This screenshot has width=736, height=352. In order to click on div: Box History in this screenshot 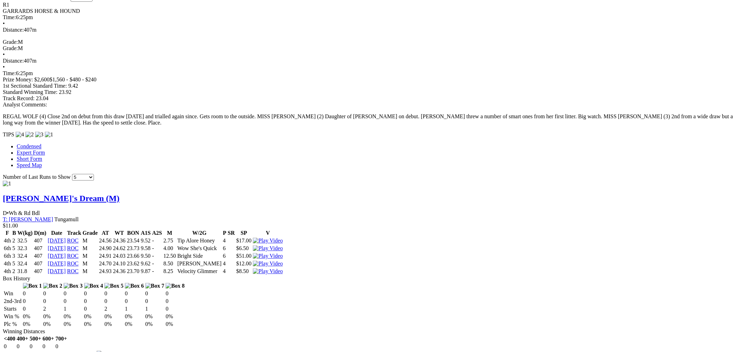, I will do `click(368, 279)`.